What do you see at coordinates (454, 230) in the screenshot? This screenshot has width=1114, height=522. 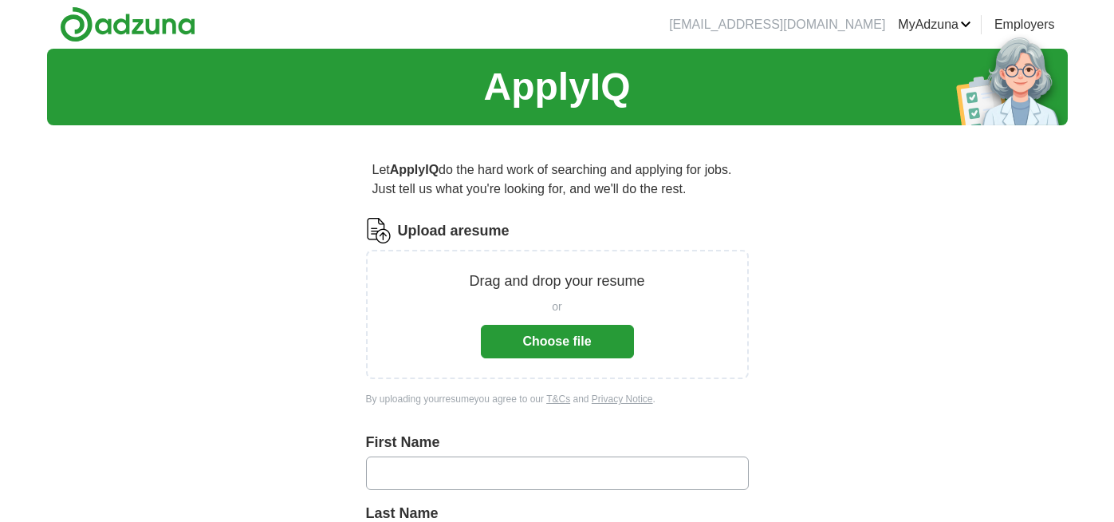 I see `label: Upload a resume` at bounding box center [454, 230].